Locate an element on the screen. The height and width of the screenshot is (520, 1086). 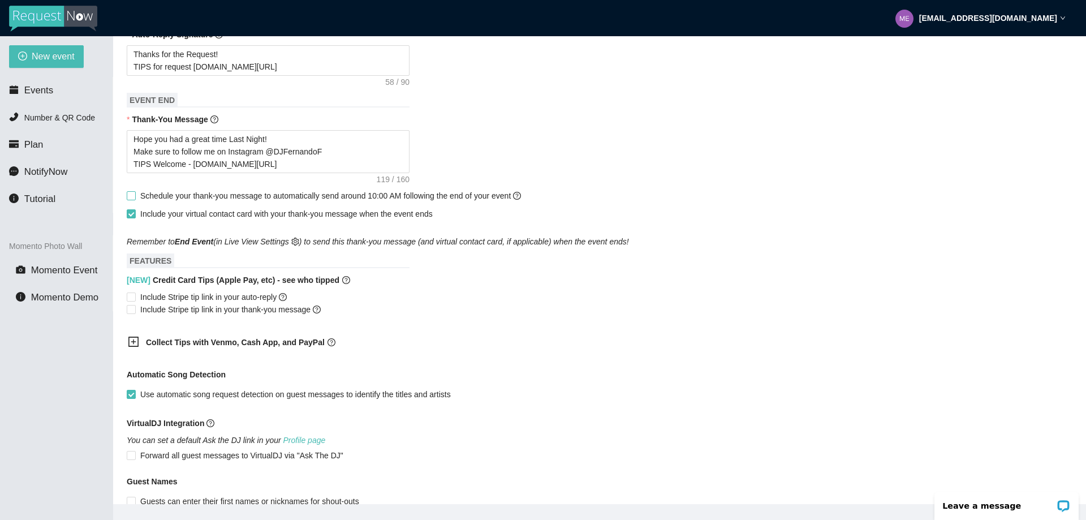
span: Include your virtual contact card with your thank-you message when the event ends is located at coordinates (286, 214).